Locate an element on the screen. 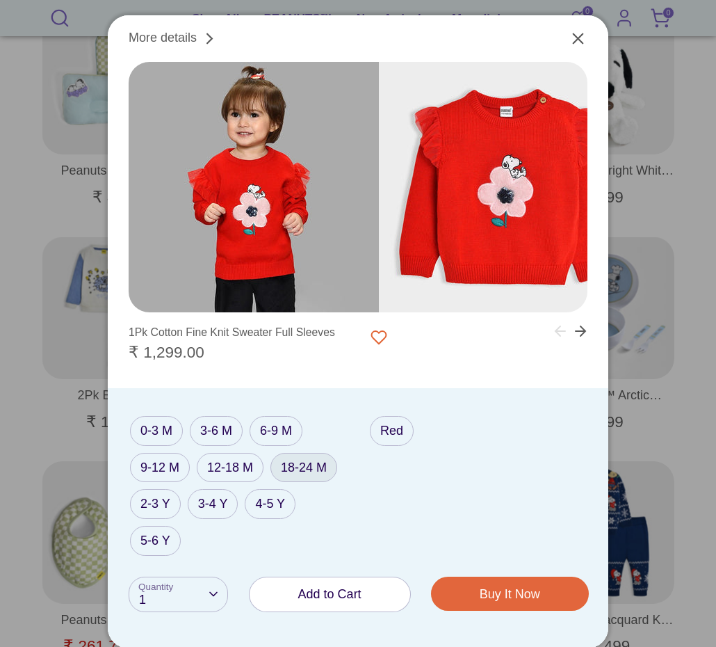 Image resolution: width=716 pixels, height=647 pixels. label: 12-18 M is located at coordinates (230, 467).